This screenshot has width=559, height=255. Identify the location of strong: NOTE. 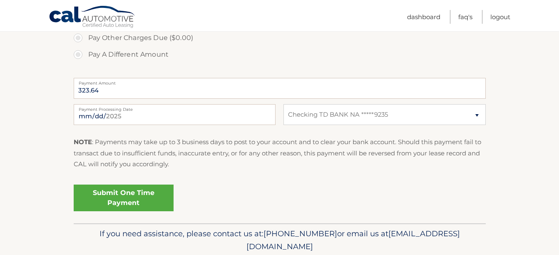
(83, 141).